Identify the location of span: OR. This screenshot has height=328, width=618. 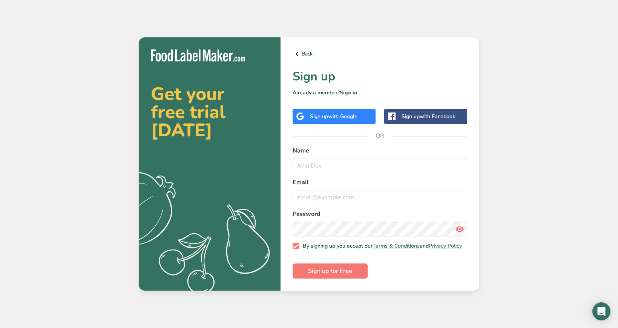
(380, 136).